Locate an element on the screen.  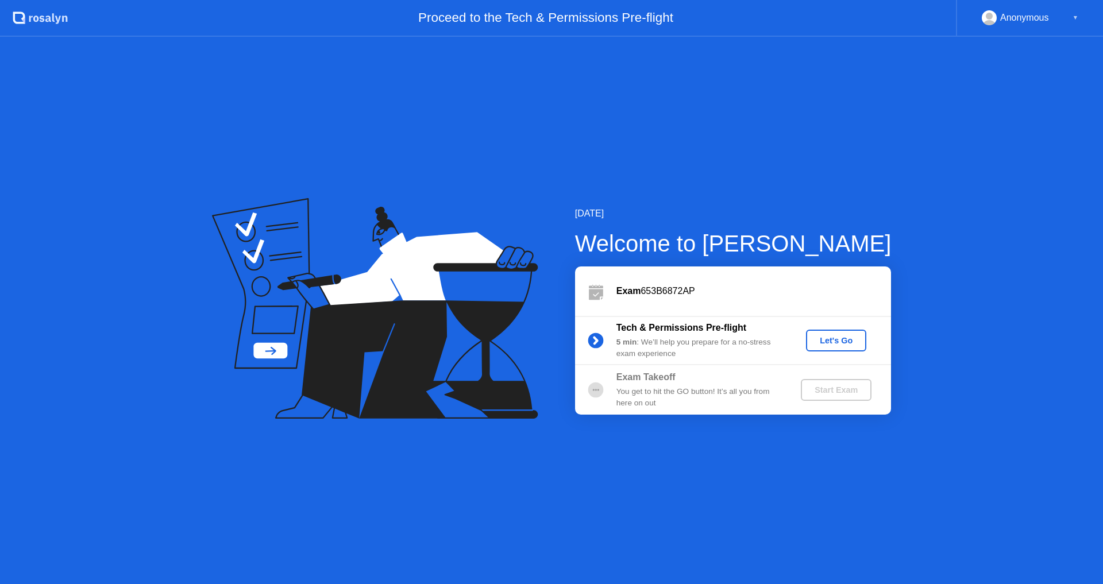
div: Let's Go is located at coordinates (836, 341).